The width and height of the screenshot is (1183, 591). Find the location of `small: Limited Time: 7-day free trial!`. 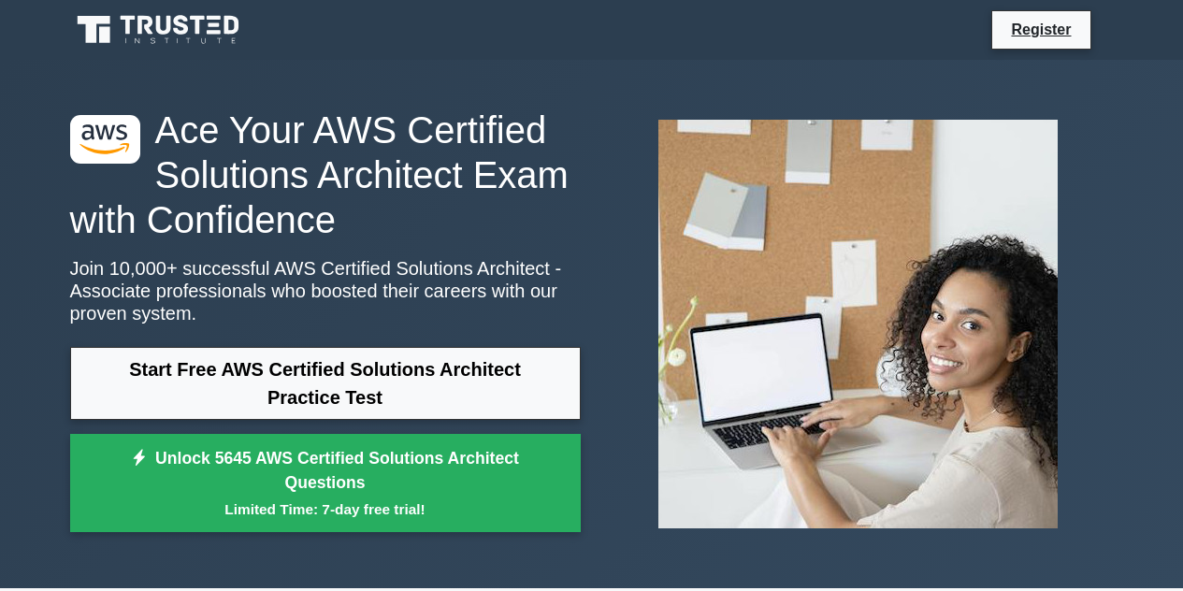

small: Limited Time: 7-day free trial! is located at coordinates (325, 509).